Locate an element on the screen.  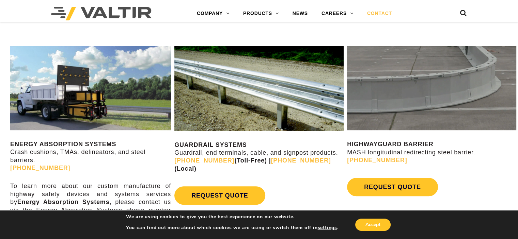
img: Valtir is located at coordinates (101, 14).